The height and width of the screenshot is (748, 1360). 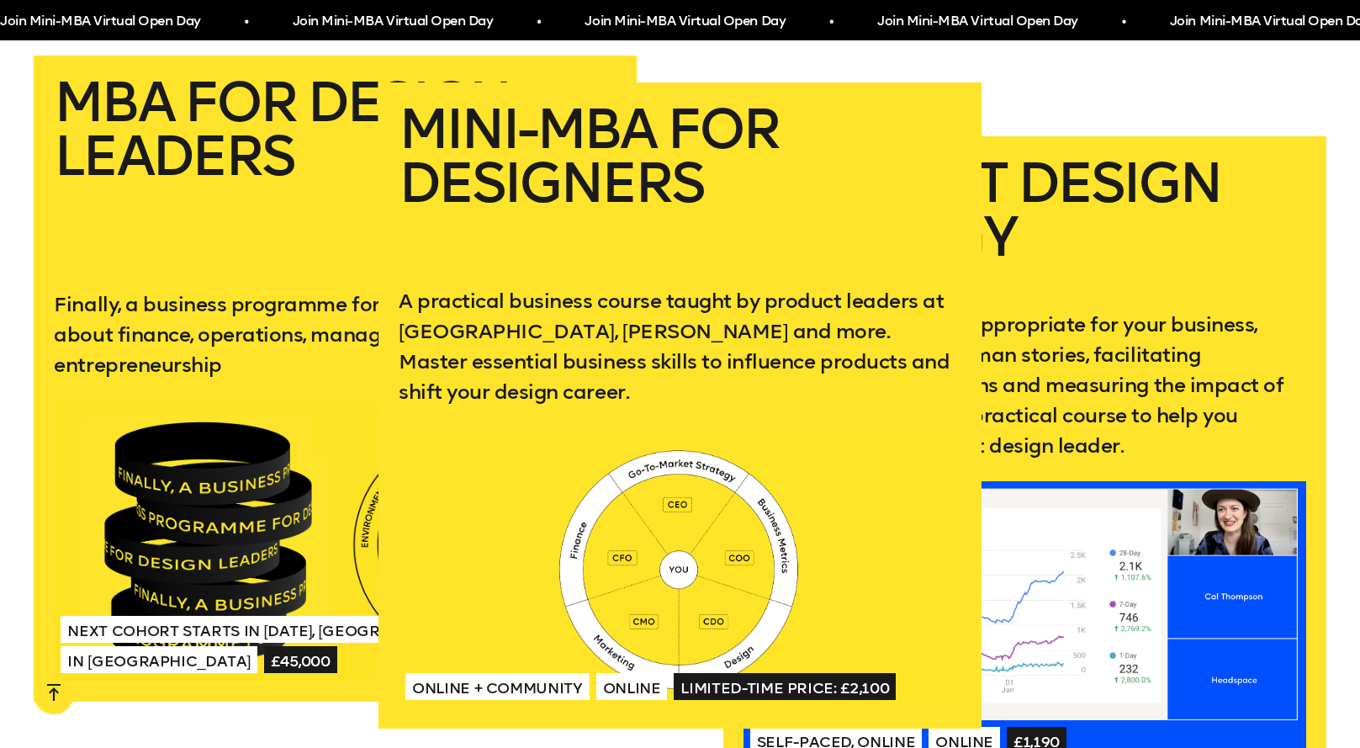 What do you see at coordinates (300, 660) in the screenshot?
I see `span: £45,000` at bounding box center [300, 660].